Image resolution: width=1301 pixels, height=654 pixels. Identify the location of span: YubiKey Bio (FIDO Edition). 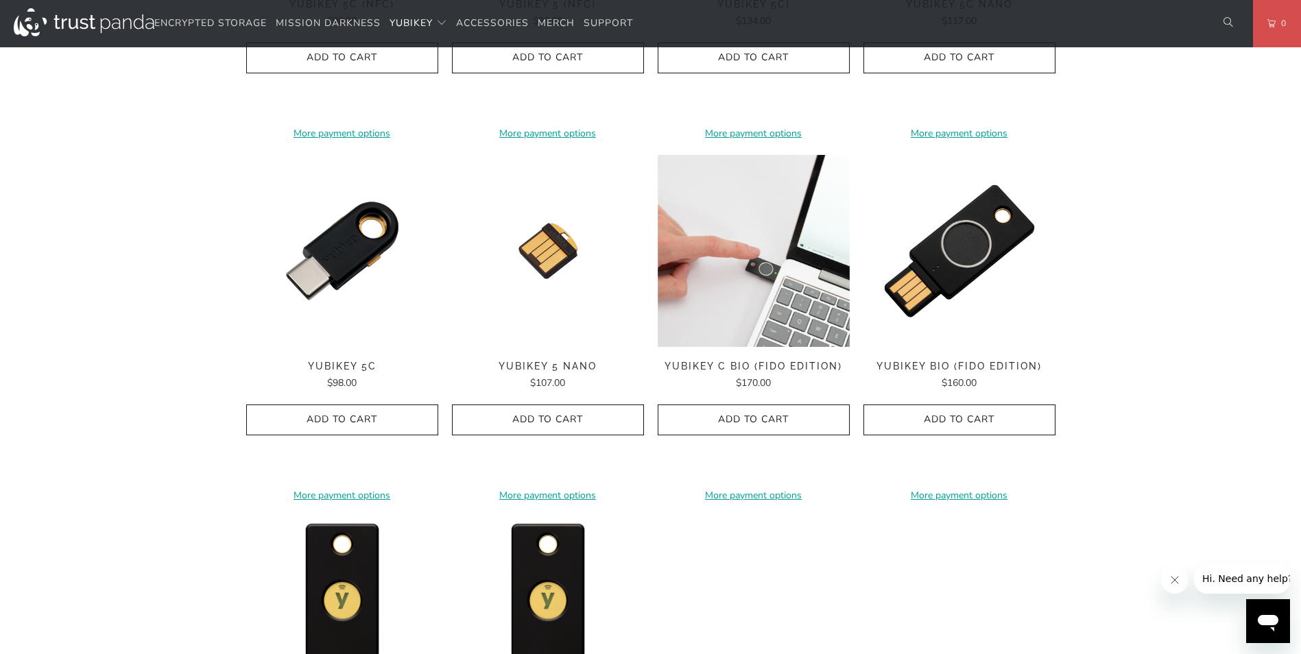
(959, 366).